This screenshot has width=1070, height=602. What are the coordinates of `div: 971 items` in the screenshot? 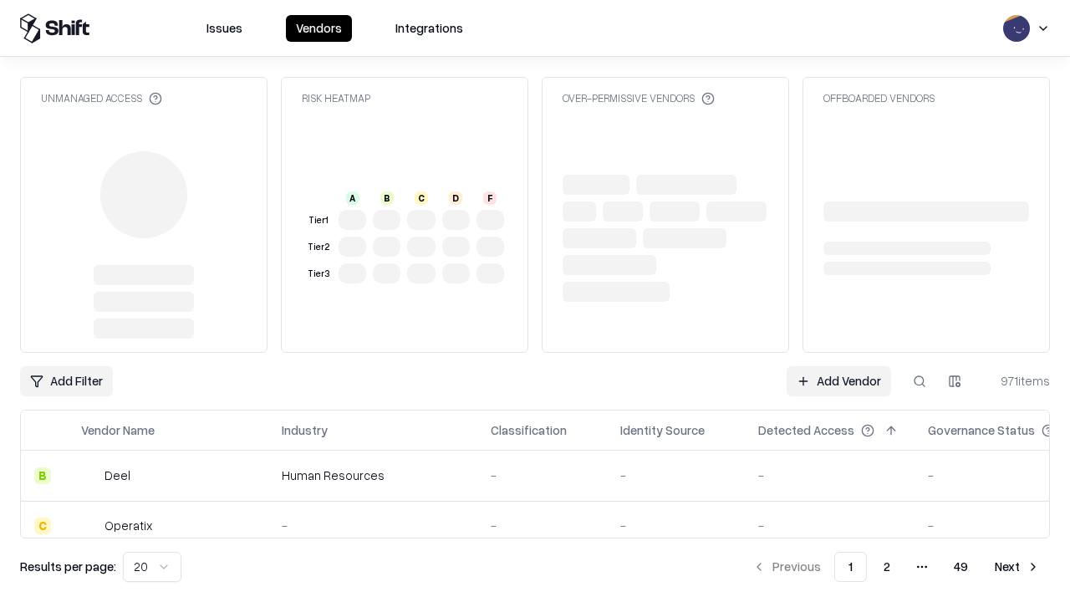 It's located at (1016, 380).